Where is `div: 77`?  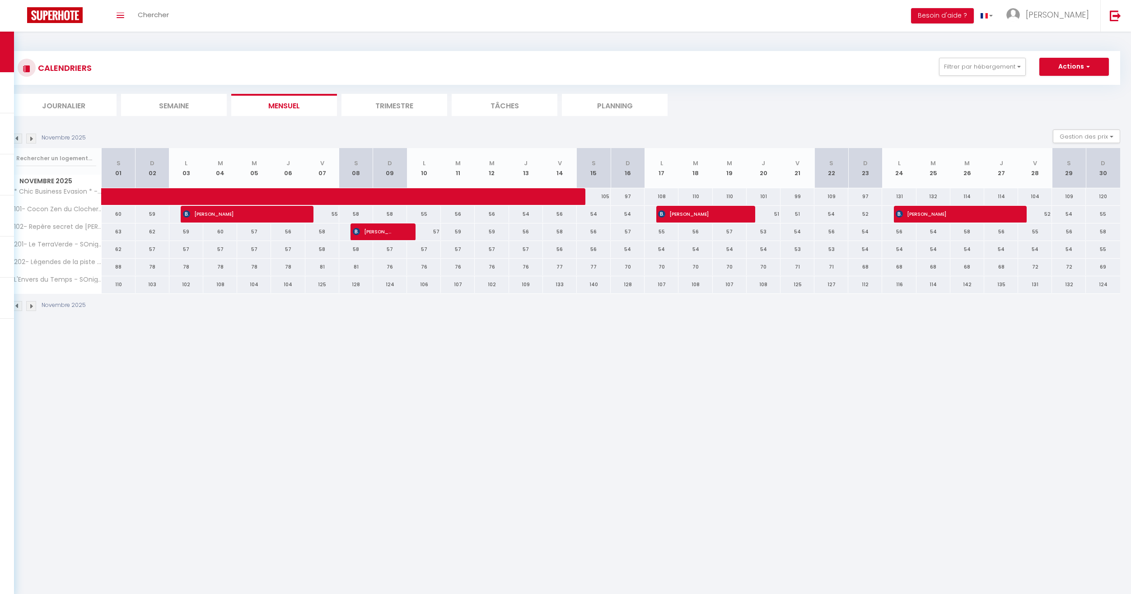
div: 77 is located at coordinates (560, 267).